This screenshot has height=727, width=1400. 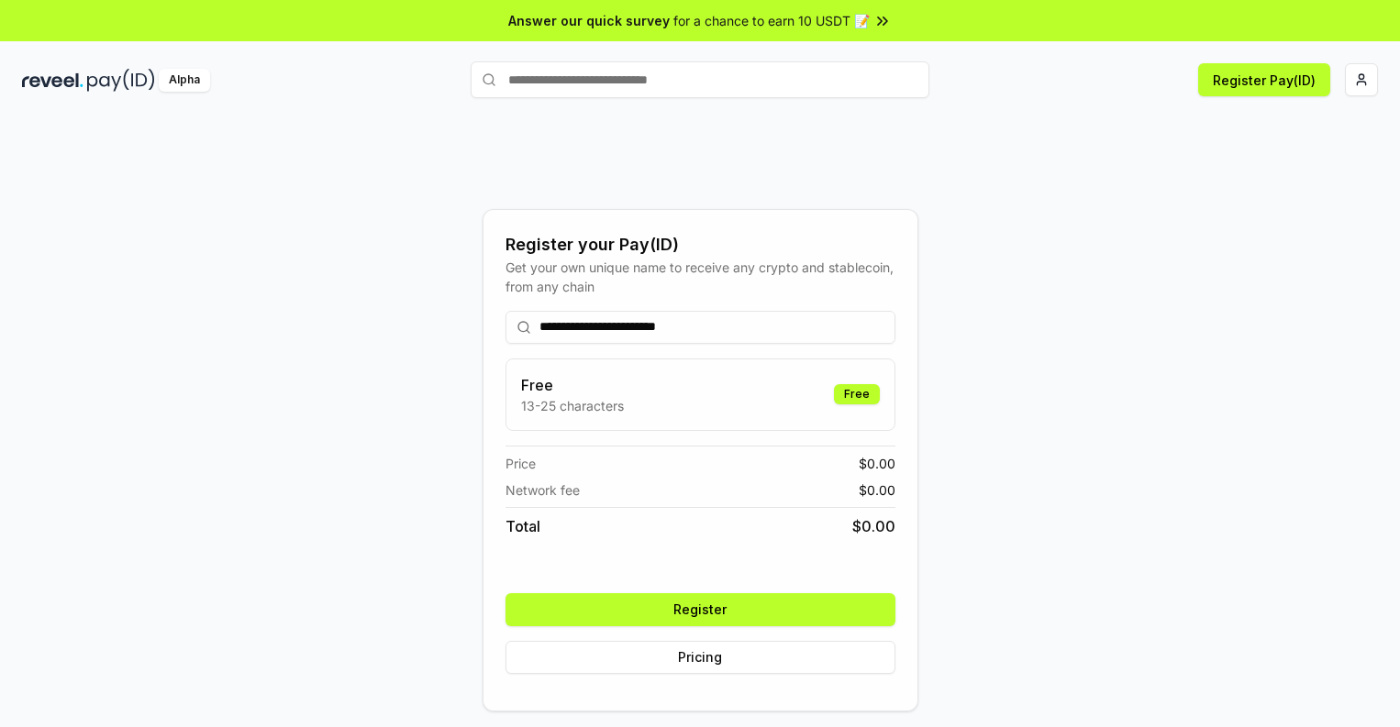 I want to click on p: 13-25 characters, so click(x=572, y=405).